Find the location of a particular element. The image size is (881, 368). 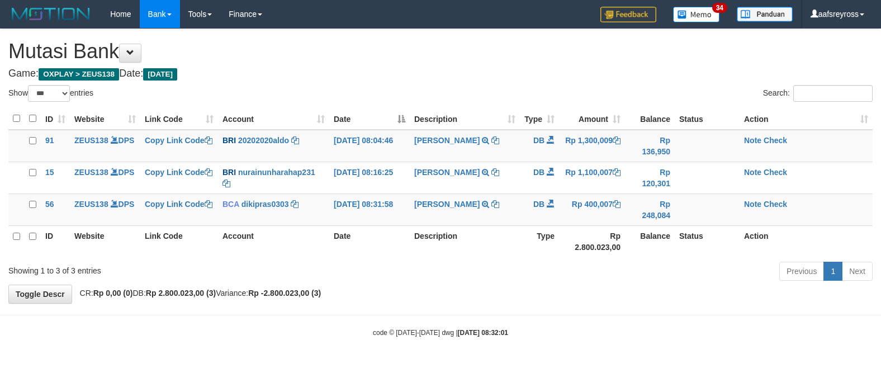

strong: Rp 2.800.023,00 (3) is located at coordinates (181, 293).